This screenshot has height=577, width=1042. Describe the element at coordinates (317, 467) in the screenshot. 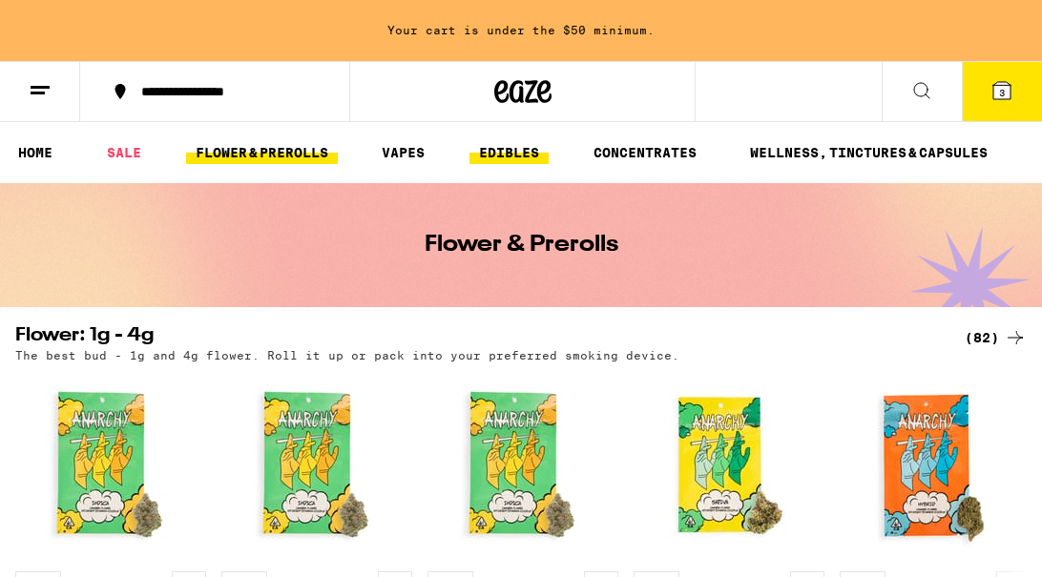

I see `img: Anarchy - Permanent Marker - 3.5g` at that location.